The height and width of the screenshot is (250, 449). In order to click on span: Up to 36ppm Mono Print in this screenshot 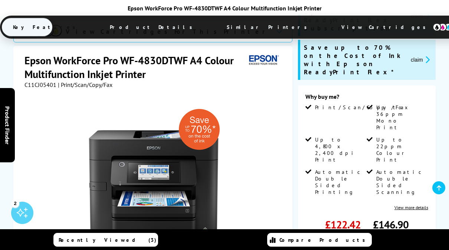, I will do `click(401, 117)`.